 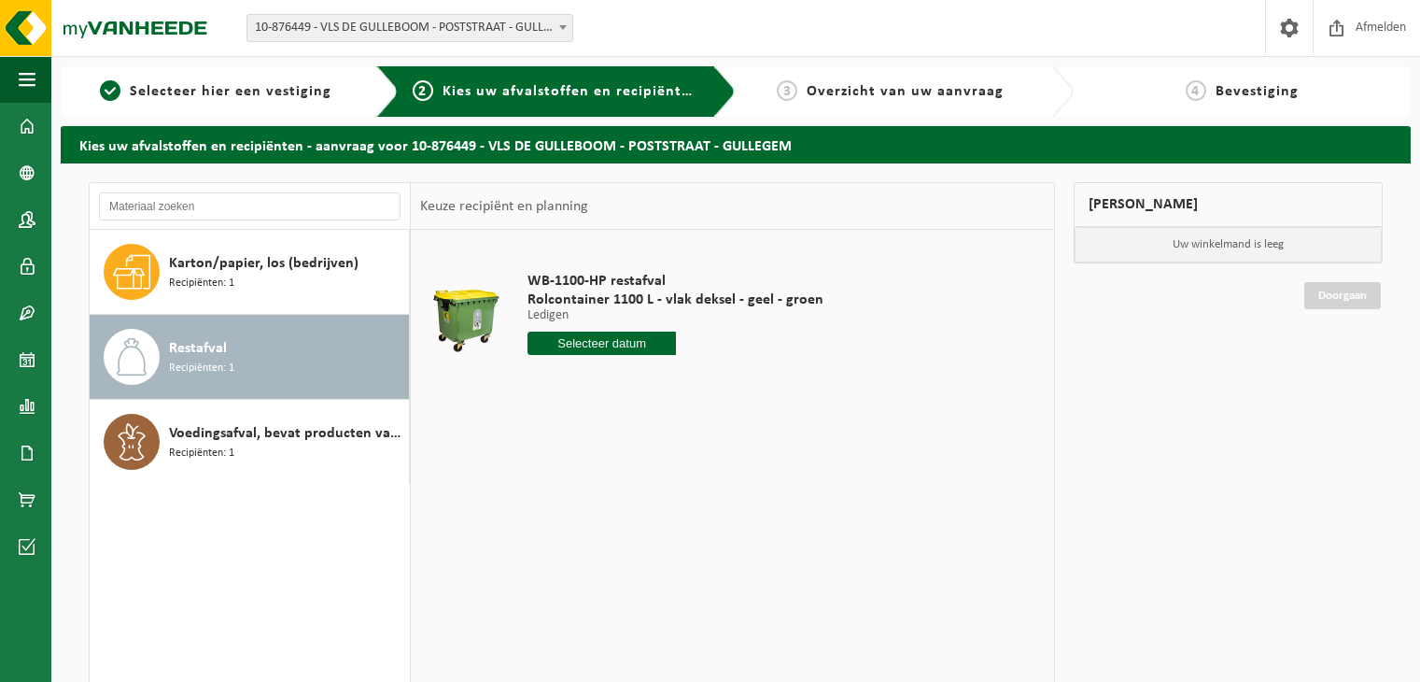 What do you see at coordinates (1343, 295) in the screenshot?
I see `a: Doorgaan` at bounding box center [1343, 295].